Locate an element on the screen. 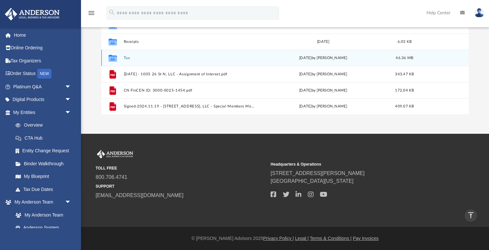 This screenshot has height=250, width=489. button: Receipts is located at coordinates (189, 41).